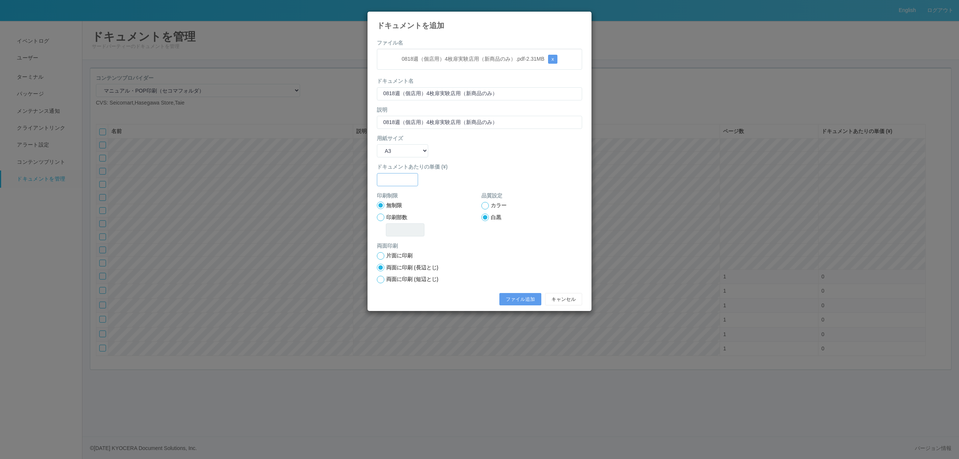  What do you see at coordinates (387, 246) in the screenshot?
I see `label: 両面印刷` at bounding box center [387, 246].